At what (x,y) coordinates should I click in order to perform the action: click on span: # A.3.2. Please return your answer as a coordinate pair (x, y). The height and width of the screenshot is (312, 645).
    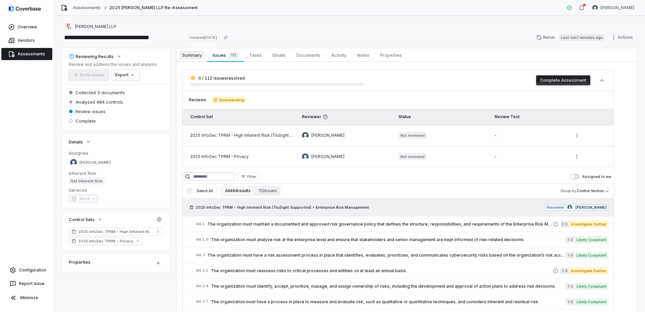
    Looking at the image, I should click on (202, 270).